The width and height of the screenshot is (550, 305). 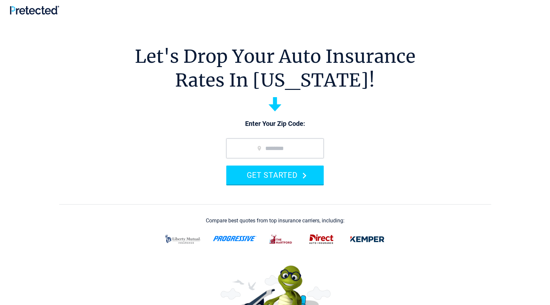 What do you see at coordinates (275, 124) in the screenshot?
I see `p: Enter Your Zip Code:` at bounding box center [275, 124].